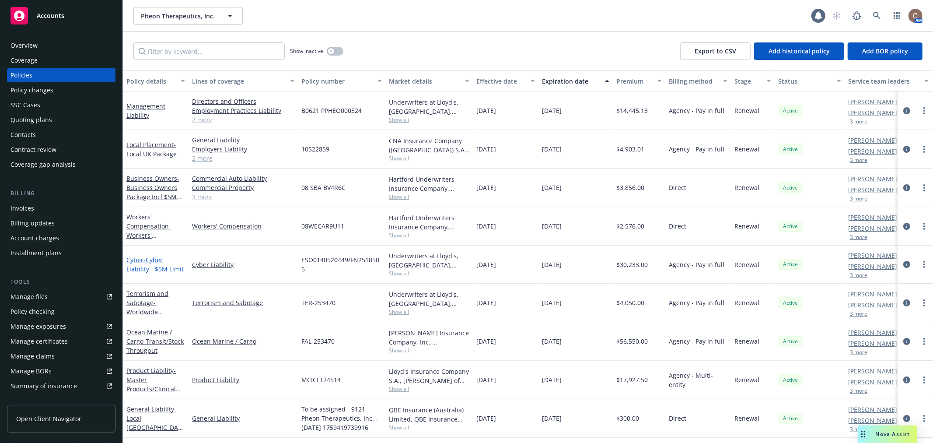 Image resolution: width=933 pixels, height=443 pixels. Describe the element at coordinates (151, 149) in the screenshot. I see `span: - Local UK Package` at that location.